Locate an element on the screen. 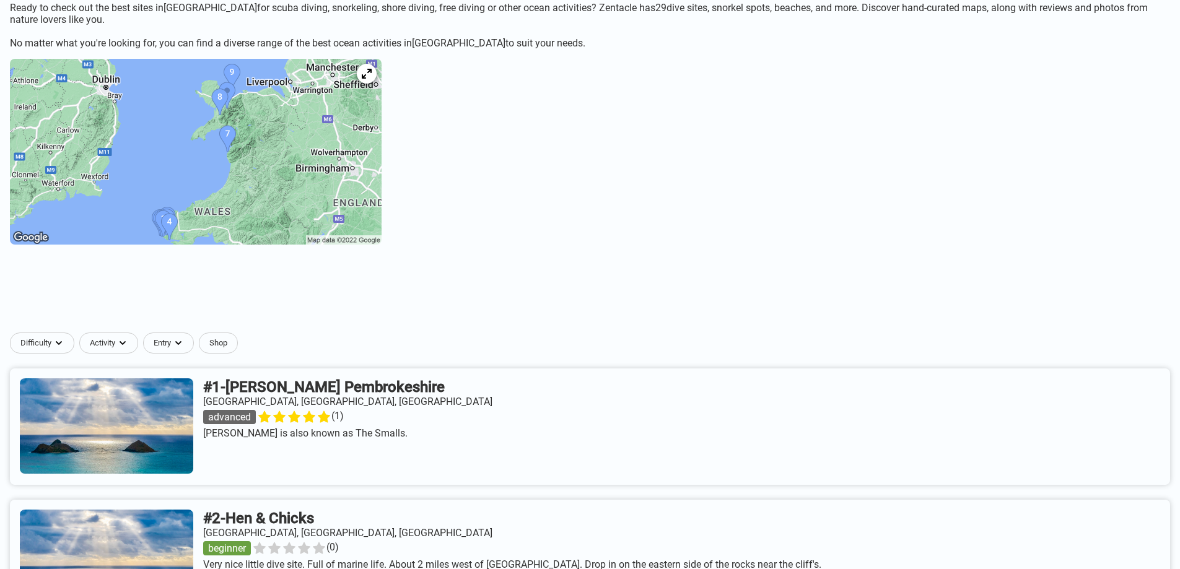 The height and width of the screenshot is (569, 1180). span: Entry is located at coordinates (162, 343).